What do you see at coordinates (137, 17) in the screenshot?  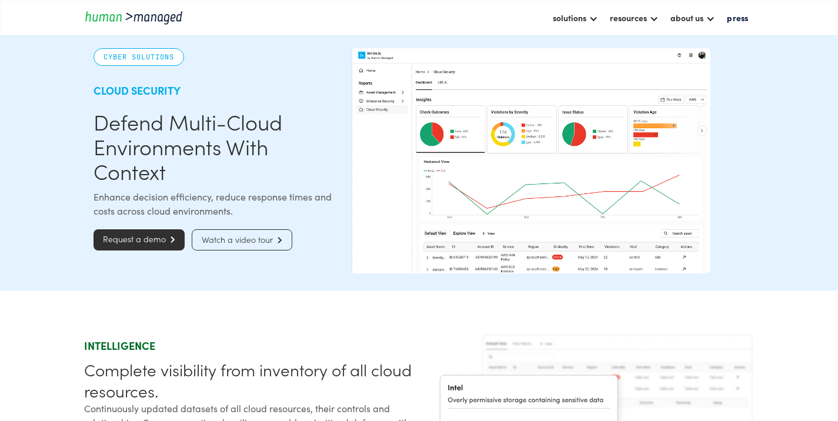 I see `a: home` at bounding box center [137, 17].